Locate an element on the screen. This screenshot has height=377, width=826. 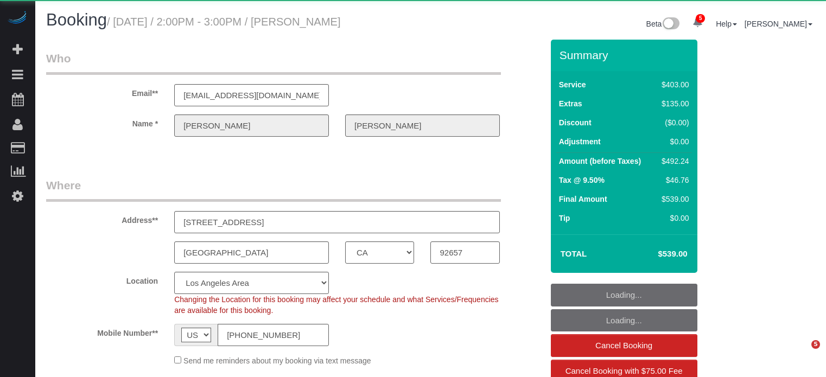
a: 5 is located at coordinates (697, 23).